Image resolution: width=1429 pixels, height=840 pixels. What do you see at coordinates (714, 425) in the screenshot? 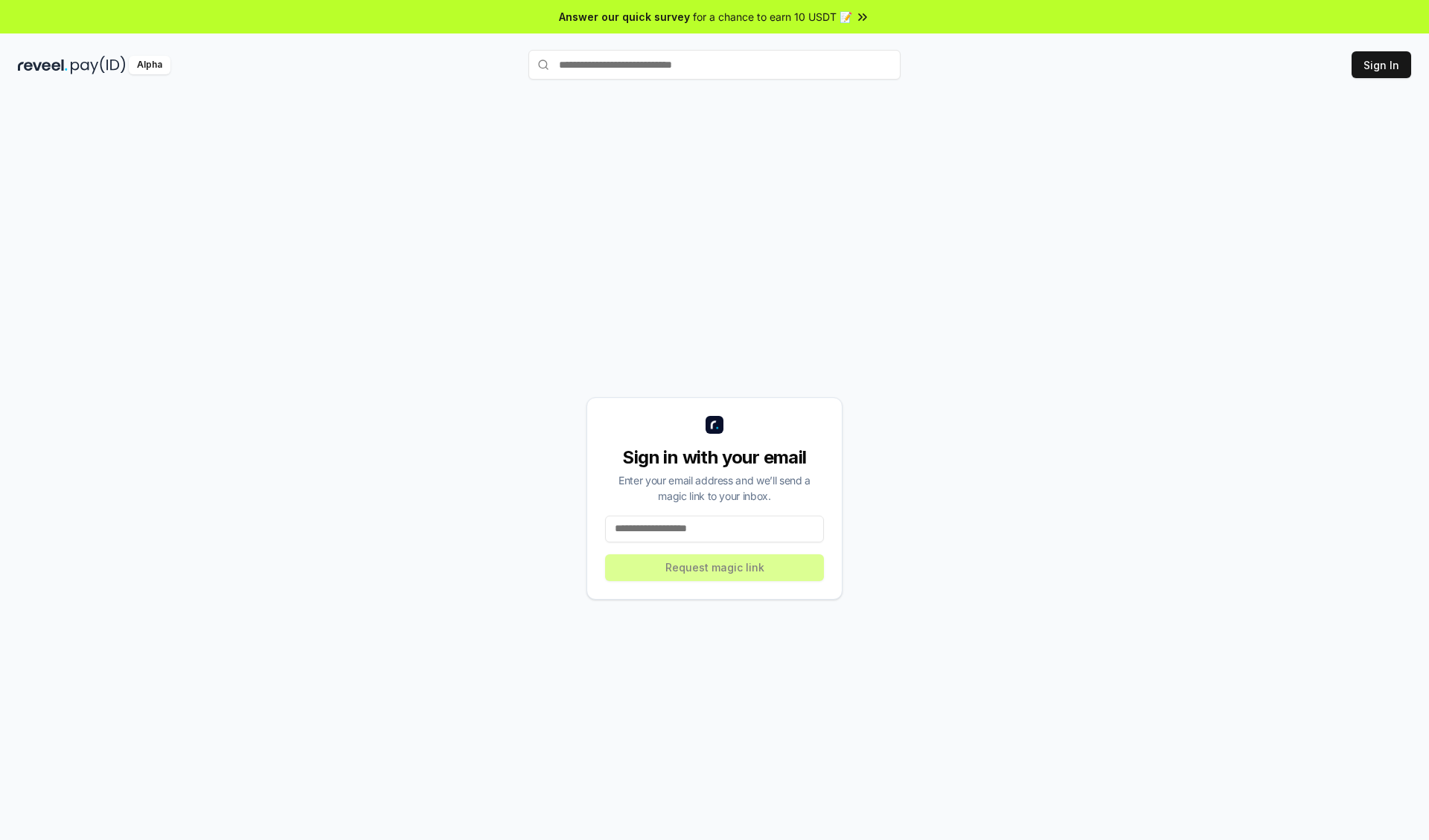
I see `img: logo_small` at bounding box center [714, 425].